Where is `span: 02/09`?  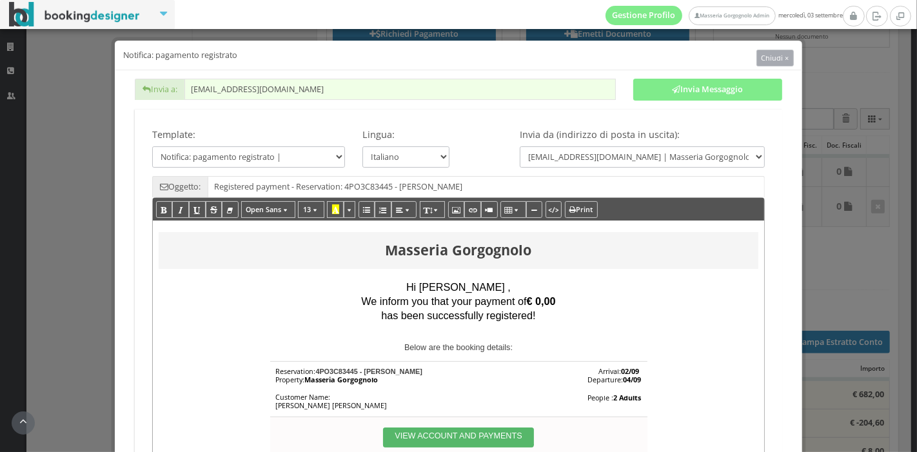
span: 02/09 is located at coordinates (631, 371).